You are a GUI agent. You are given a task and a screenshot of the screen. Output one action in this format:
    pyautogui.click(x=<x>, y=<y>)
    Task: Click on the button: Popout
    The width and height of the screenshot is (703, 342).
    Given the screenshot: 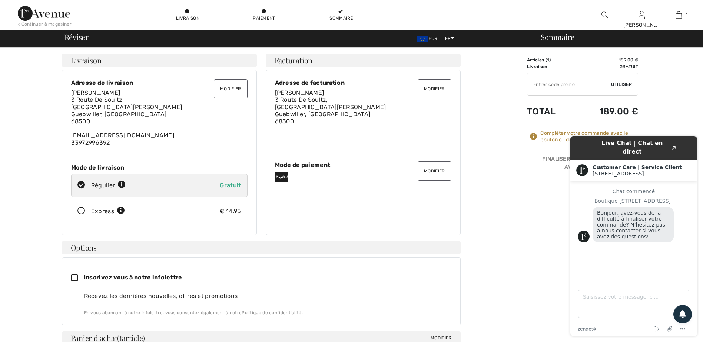 What is the action you would take?
    pyautogui.click(x=110, y=18)
    